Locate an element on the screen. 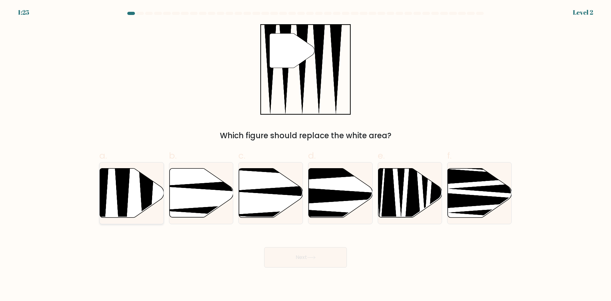  div: Which figure should replace the white area? is located at coordinates (305, 135).